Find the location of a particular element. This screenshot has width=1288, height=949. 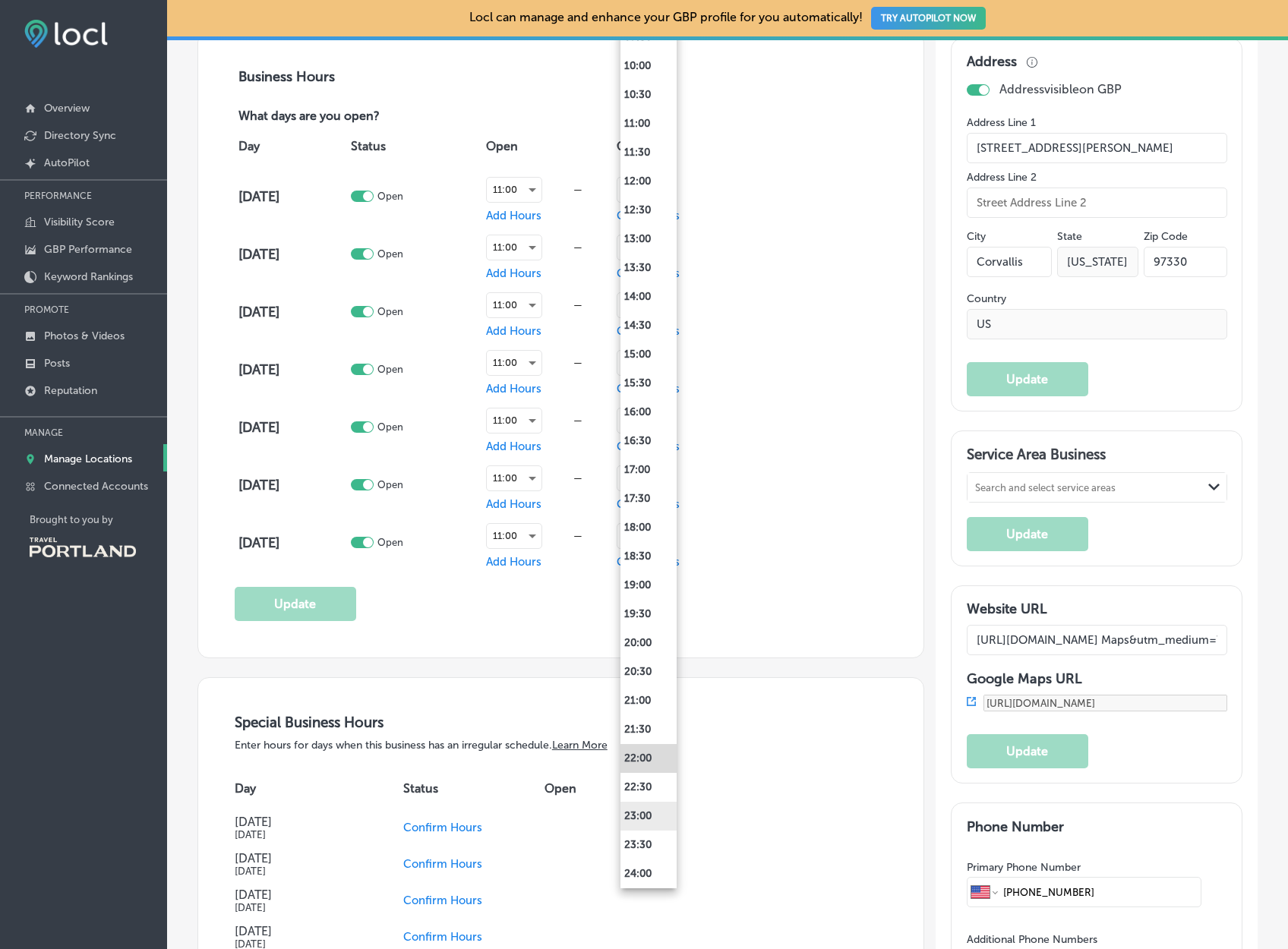

p: Manage Locations is located at coordinates (88, 458).